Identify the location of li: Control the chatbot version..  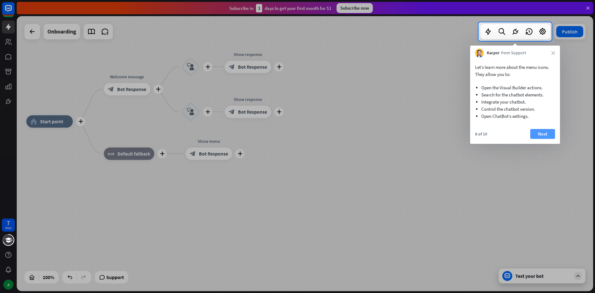
(515, 109).